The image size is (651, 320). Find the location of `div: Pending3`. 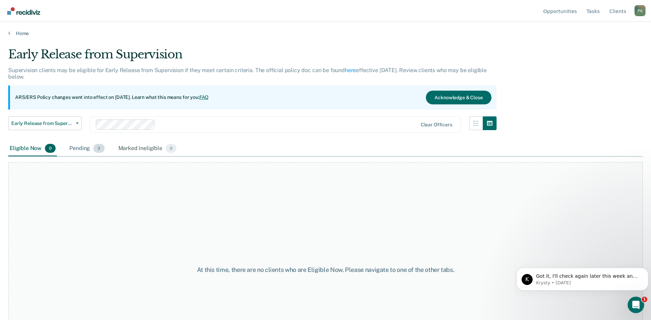

div: Pending3 is located at coordinates (87, 149).